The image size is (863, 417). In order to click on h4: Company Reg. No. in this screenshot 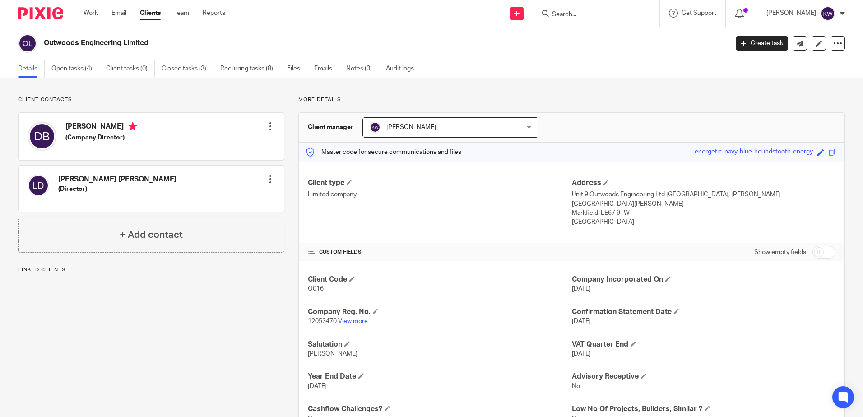, I will do `click(440, 312)`.